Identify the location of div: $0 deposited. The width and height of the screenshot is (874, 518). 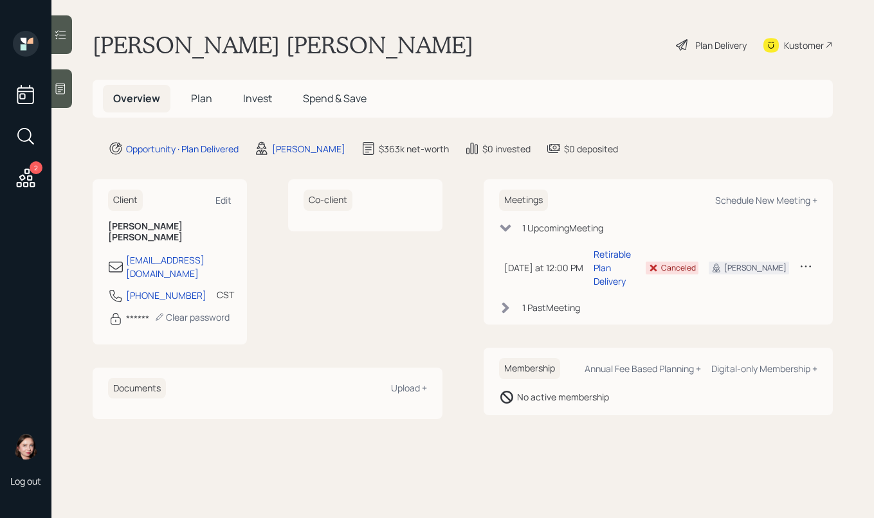
(591, 149).